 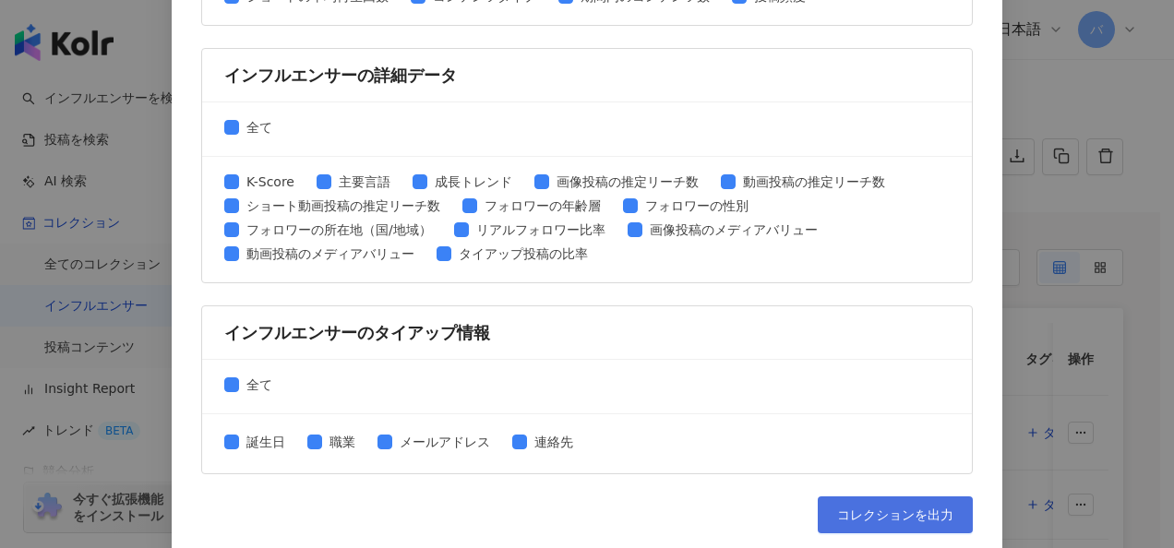 I want to click on span: フォロワーの性別, so click(x=697, y=206).